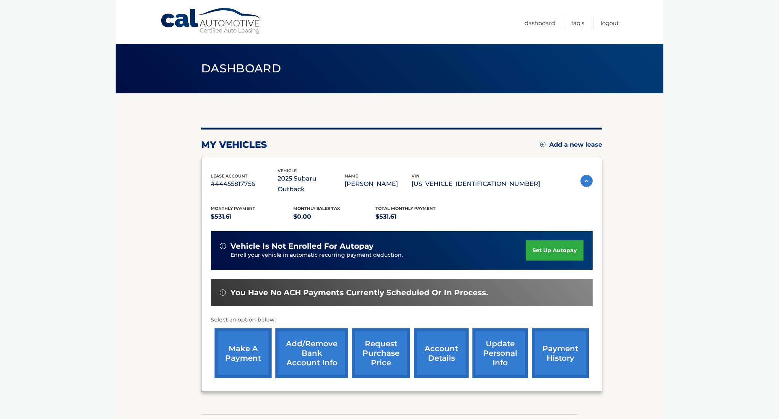 The image size is (779, 419). Describe the element at coordinates (587, 181) in the screenshot. I see `img: accordion-active.svg` at that location.